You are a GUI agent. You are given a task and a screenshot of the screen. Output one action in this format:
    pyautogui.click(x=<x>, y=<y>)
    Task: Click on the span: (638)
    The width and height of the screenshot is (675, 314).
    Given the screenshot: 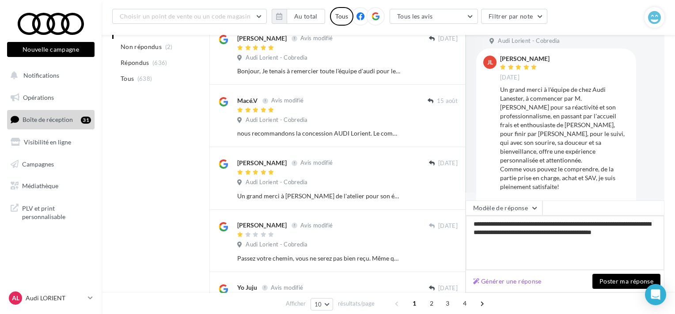 What is the action you would take?
    pyautogui.click(x=145, y=79)
    